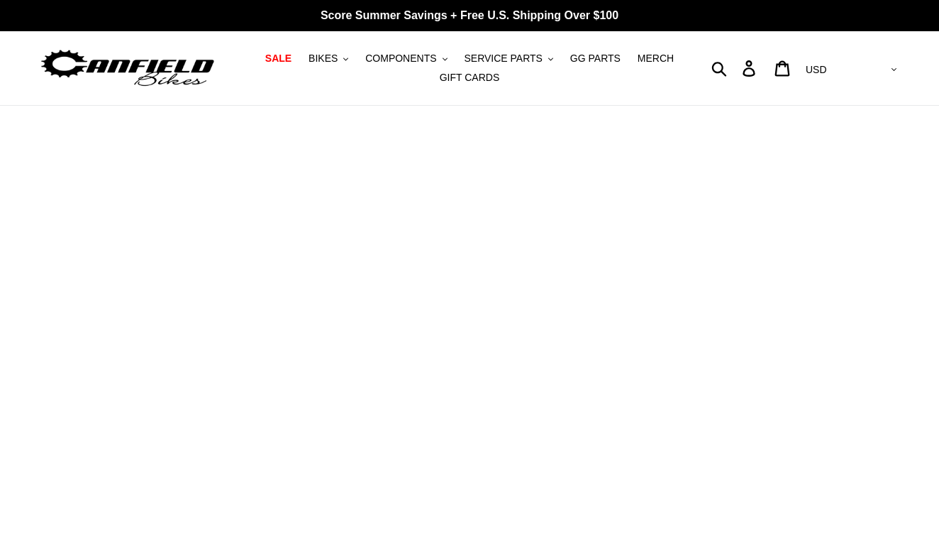 The height and width of the screenshot is (536, 939). I want to click on span: BIKES, so click(323, 58).